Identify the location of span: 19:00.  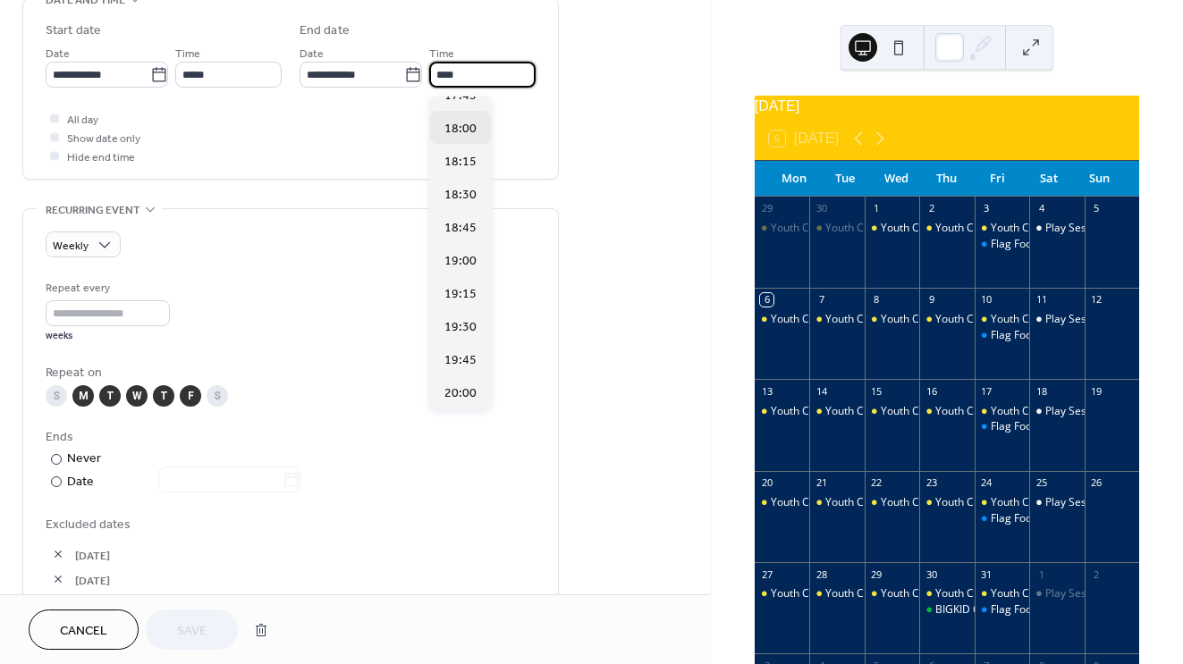
(460, 261).